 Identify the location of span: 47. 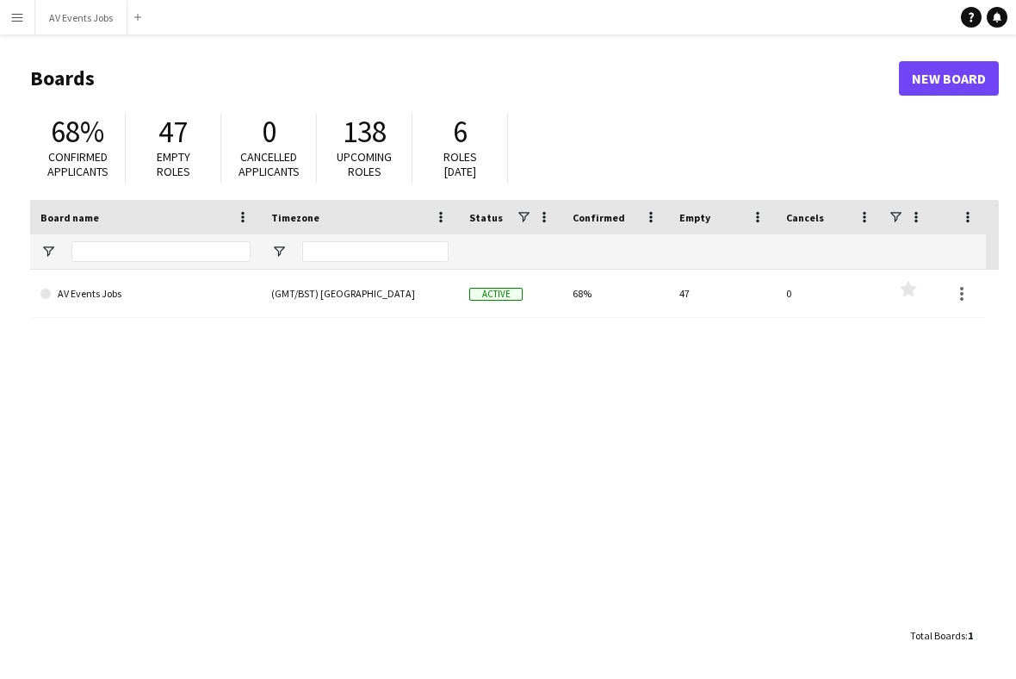
(173, 132).